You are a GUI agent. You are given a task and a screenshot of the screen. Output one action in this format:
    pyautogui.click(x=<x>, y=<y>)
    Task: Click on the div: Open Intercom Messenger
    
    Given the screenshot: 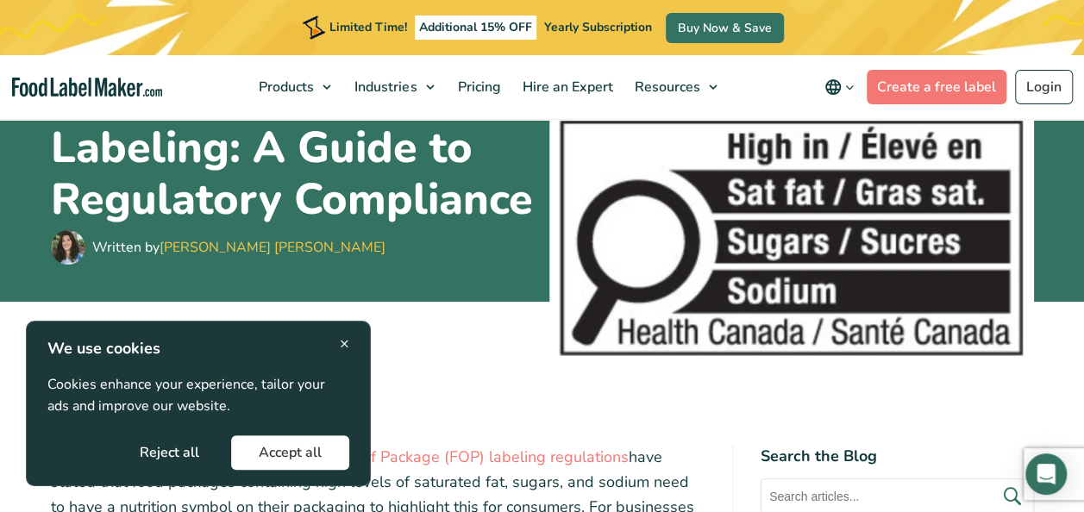 What is the action you would take?
    pyautogui.click(x=1046, y=474)
    